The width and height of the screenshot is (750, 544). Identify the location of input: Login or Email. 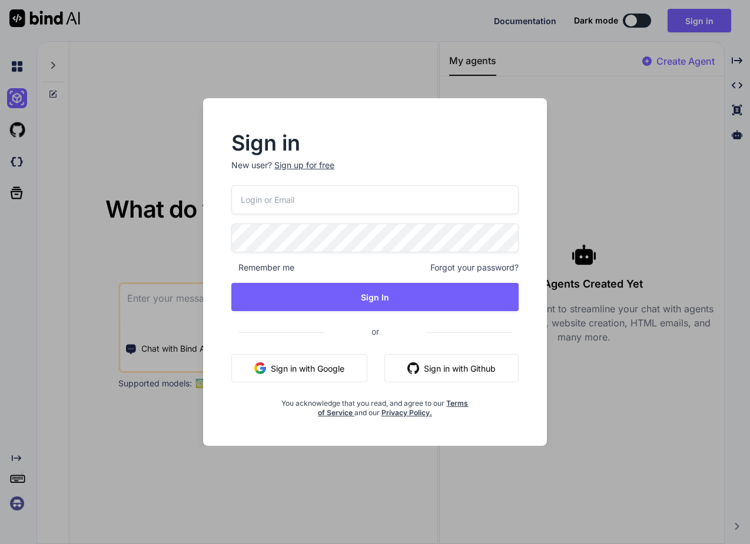
(375, 199).